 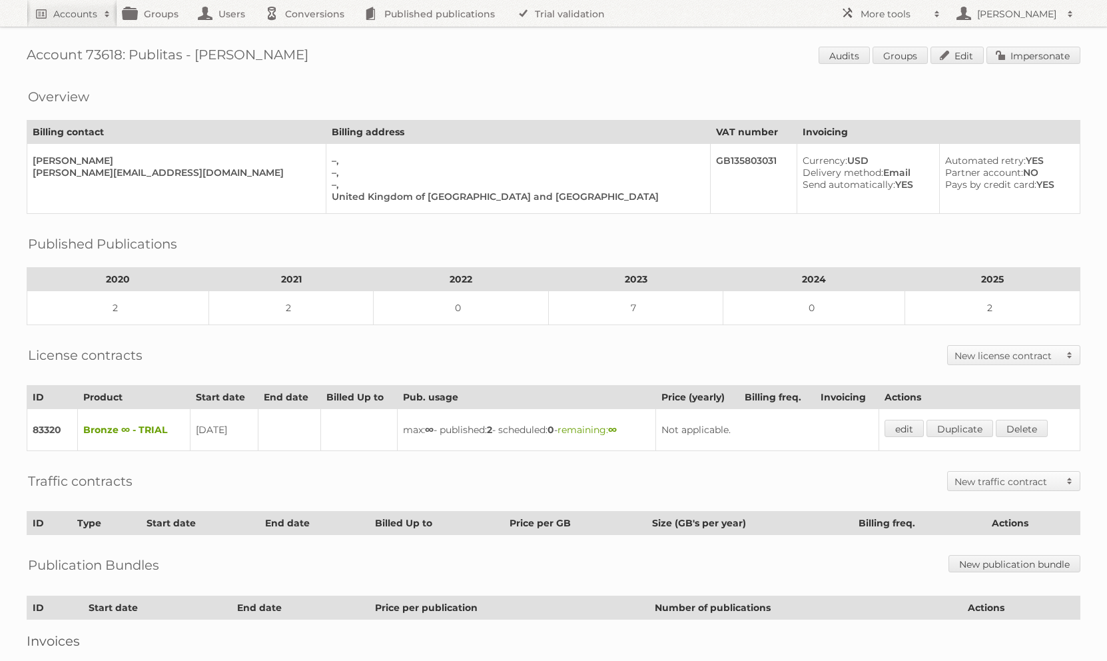 I want to click on td: 7, so click(x=635, y=308).